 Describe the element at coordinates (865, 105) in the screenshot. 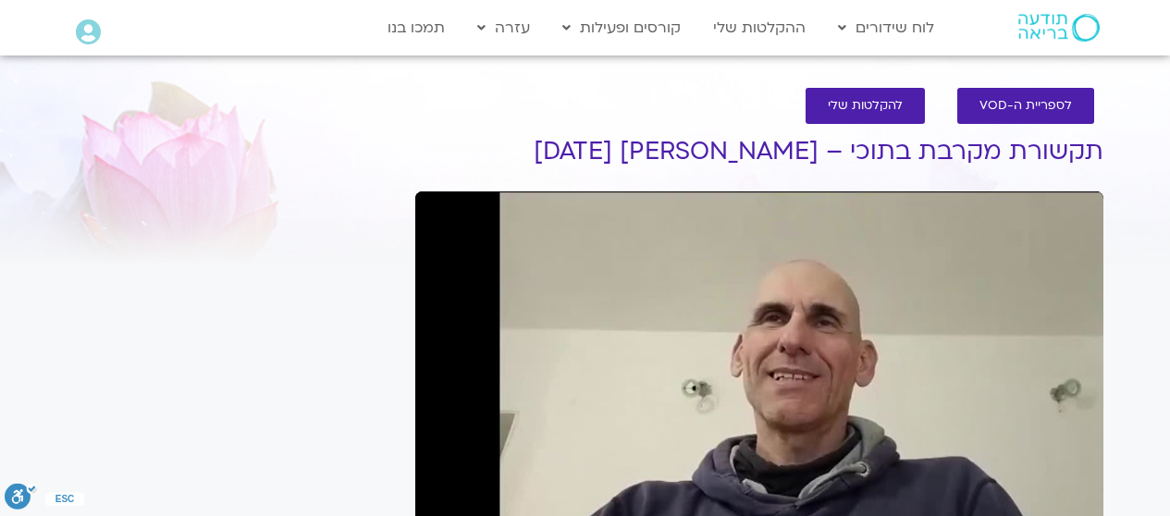

I see `span: להקלטות שלי` at that location.